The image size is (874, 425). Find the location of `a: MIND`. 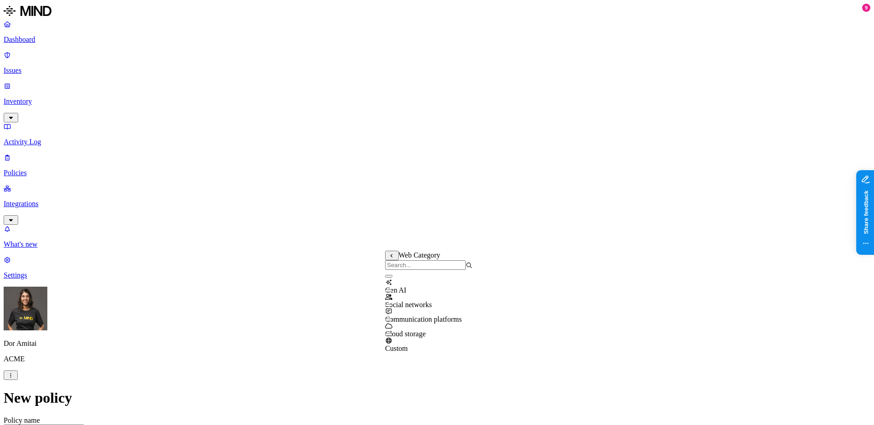

a: MIND is located at coordinates (437, 12).